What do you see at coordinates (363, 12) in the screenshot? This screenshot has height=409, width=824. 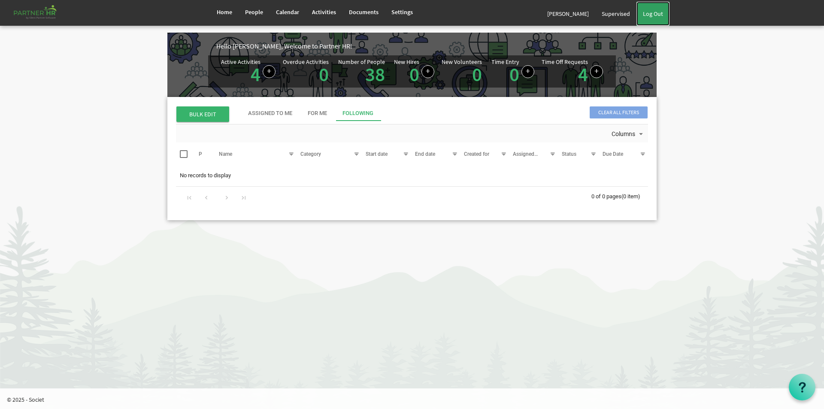 I see `span: Documents` at bounding box center [363, 12].